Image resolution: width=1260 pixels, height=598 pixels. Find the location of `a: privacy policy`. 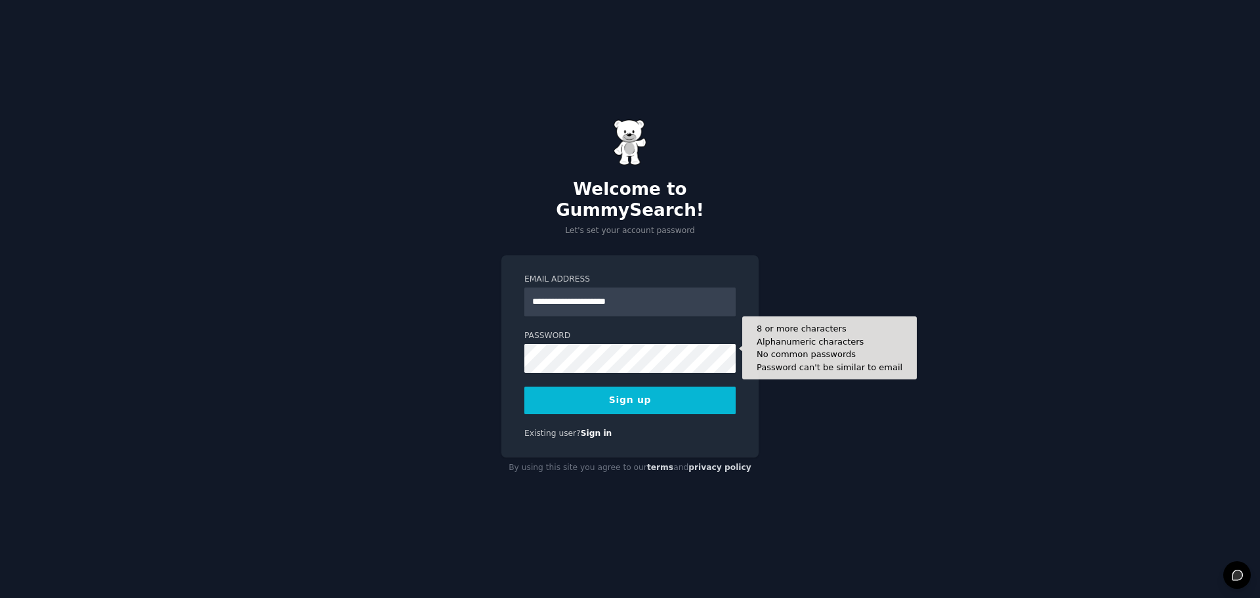

a: privacy policy is located at coordinates (720, 467).